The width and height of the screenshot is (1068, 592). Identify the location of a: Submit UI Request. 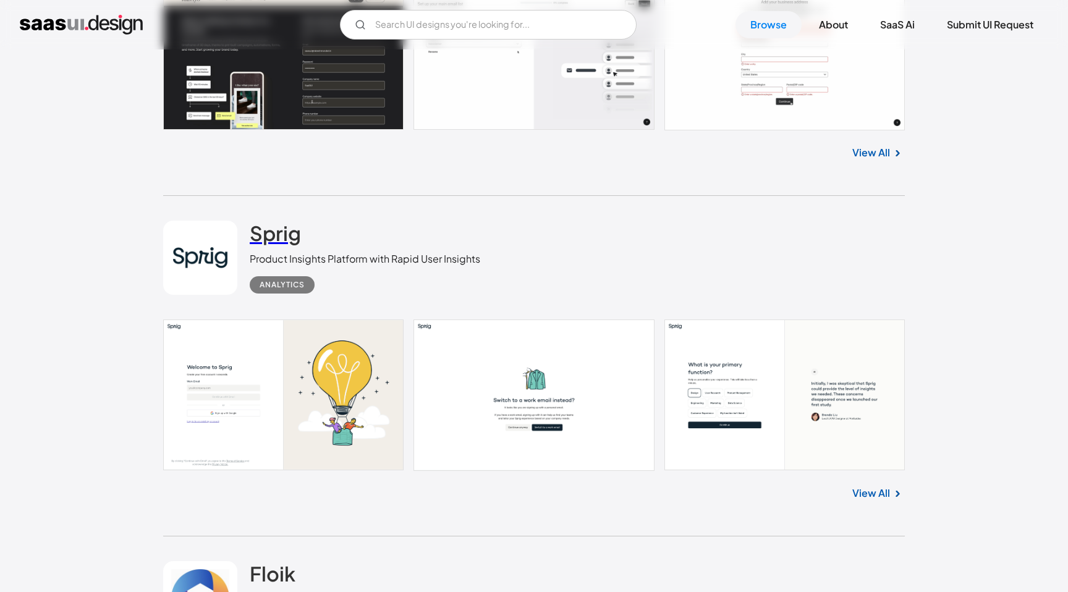
(990, 25).